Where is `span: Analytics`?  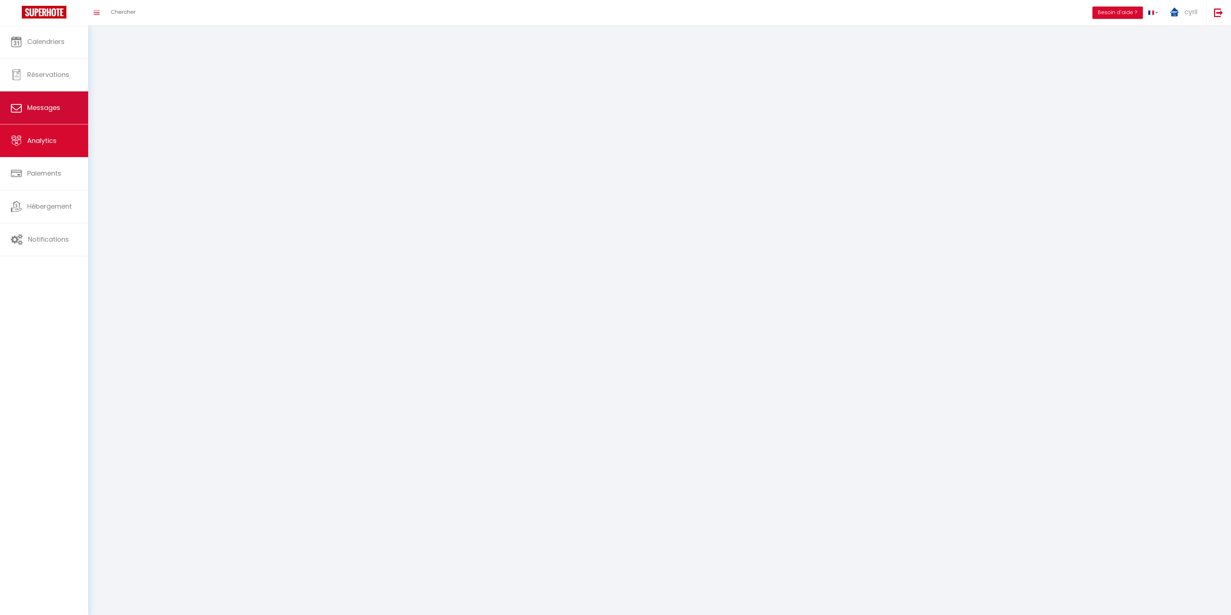
span: Analytics is located at coordinates (42, 140).